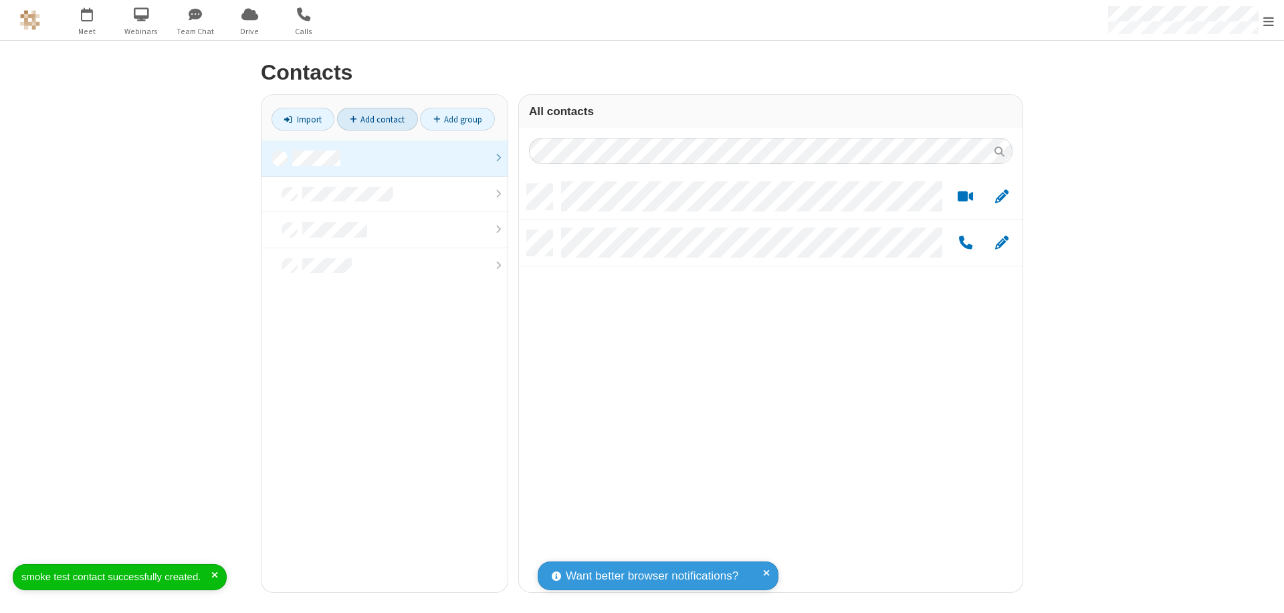 This screenshot has height=613, width=1284. I want to click on span: Want better browser notifications?, so click(652, 576).